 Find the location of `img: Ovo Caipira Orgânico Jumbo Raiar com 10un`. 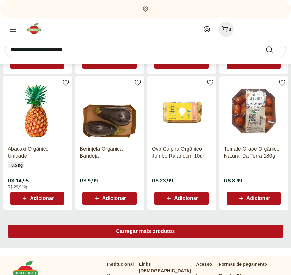

img: Ovo Caipira Orgânico Jumbo Raiar com 10un is located at coordinates (181, 111).